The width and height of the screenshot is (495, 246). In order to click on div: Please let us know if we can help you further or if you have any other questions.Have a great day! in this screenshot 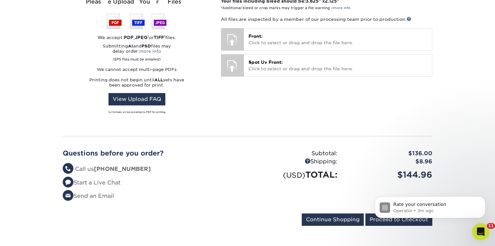, I will do `click(56, 124)`.